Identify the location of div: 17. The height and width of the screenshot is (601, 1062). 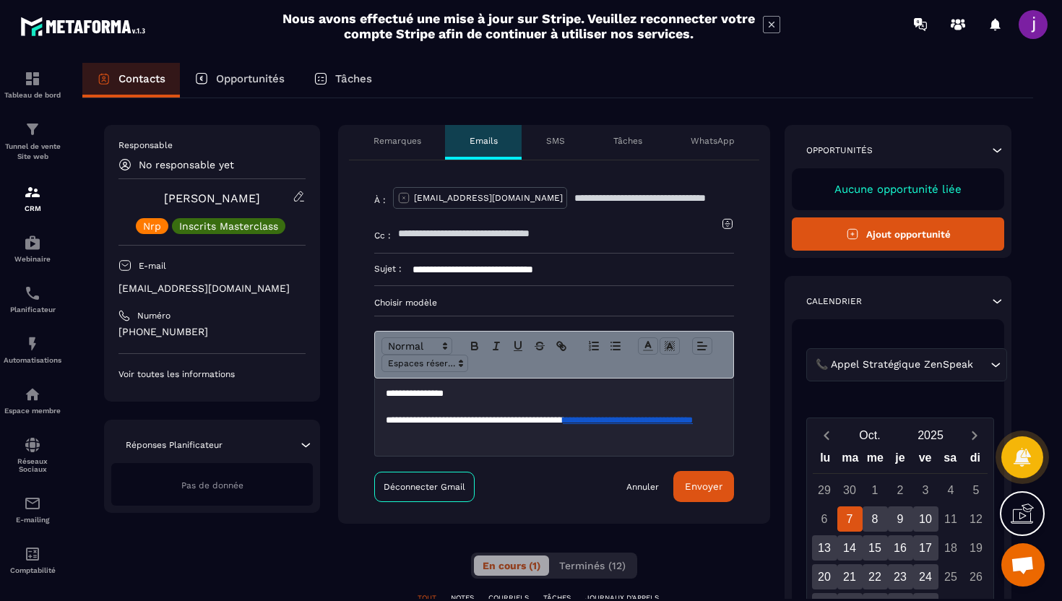
(925, 547).